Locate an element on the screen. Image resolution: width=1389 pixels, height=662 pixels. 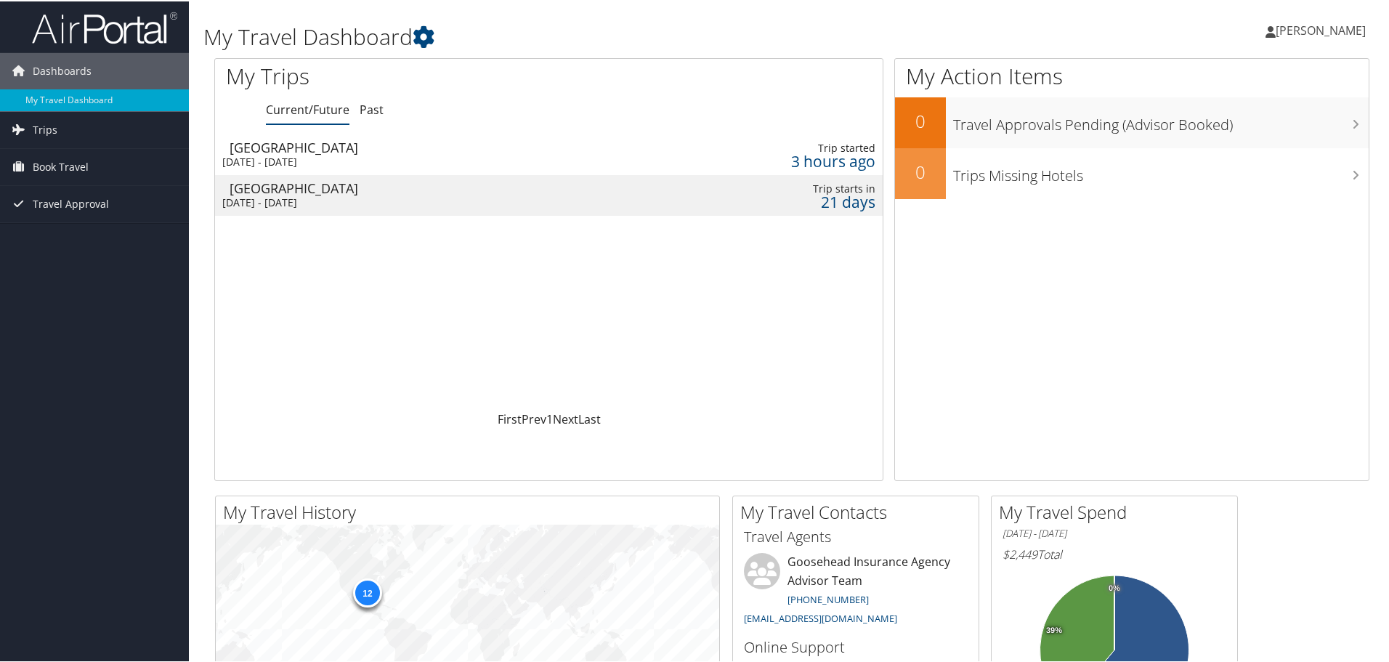
a: 0Travel Approvals Pending (Advisor Booked) is located at coordinates (1132, 121).